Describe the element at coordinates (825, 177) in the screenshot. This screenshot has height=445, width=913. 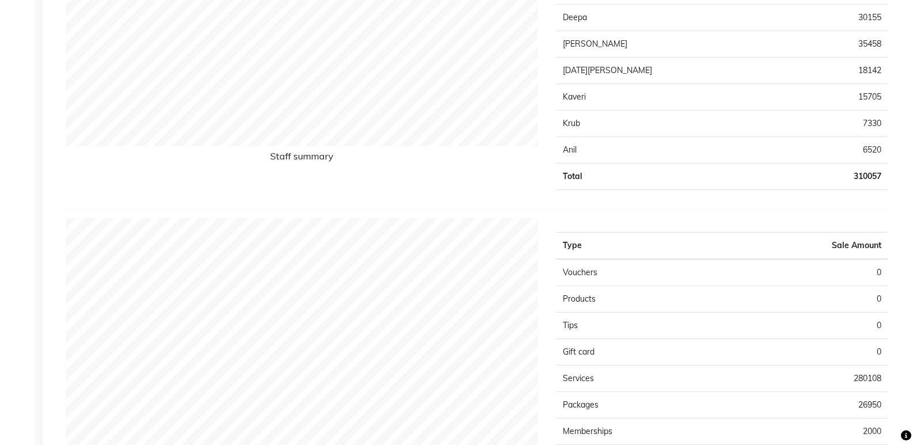
I see `td: 310057` at that location.